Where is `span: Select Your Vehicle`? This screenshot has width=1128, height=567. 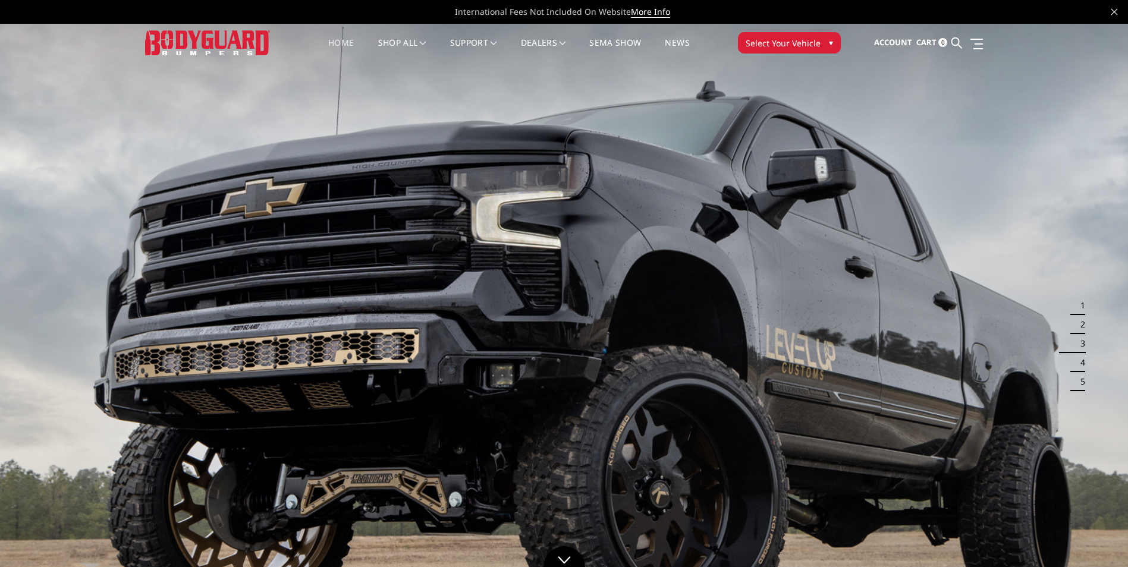
span: Select Your Vehicle is located at coordinates (783, 43).